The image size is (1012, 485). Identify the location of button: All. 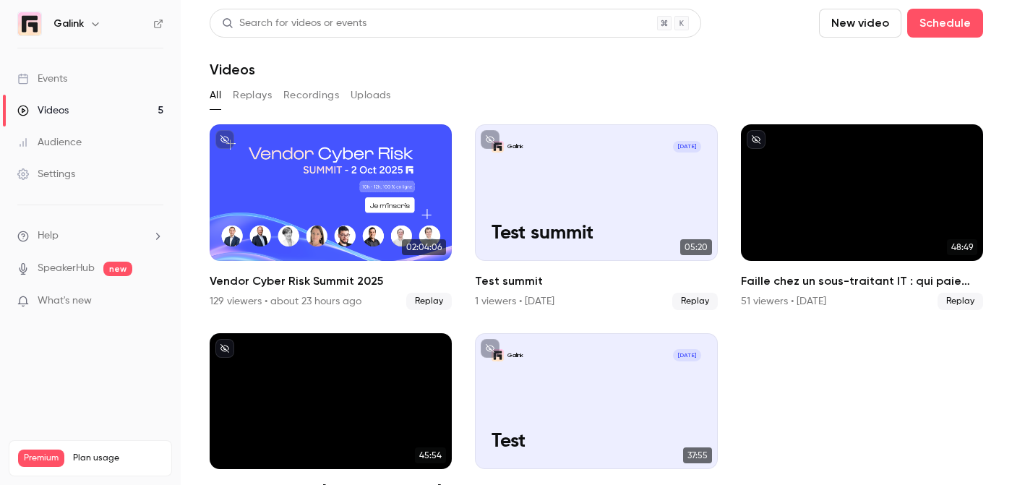
(216, 95).